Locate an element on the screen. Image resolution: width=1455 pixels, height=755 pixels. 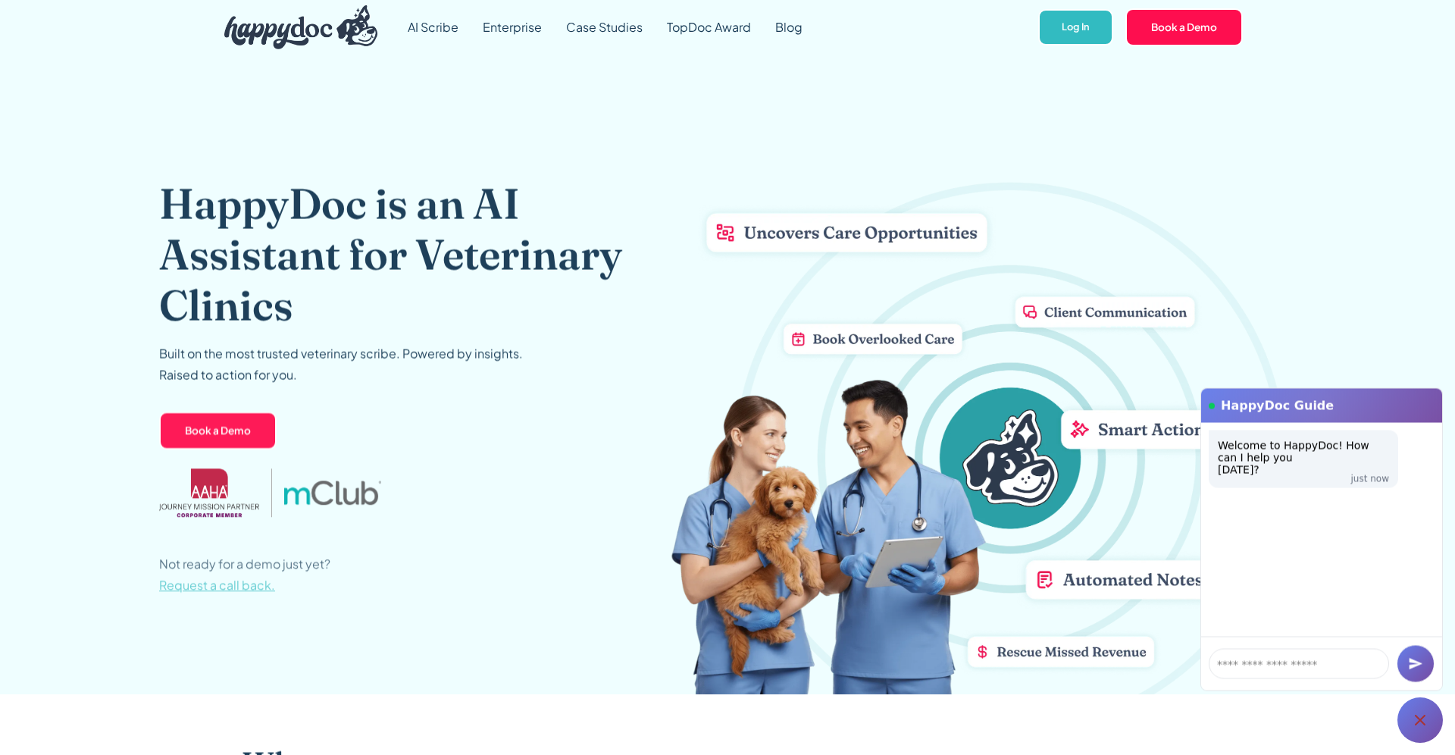
img: HappyDoc Logo: A happy dog with his ear up, listening. is located at coordinates (301, 27).